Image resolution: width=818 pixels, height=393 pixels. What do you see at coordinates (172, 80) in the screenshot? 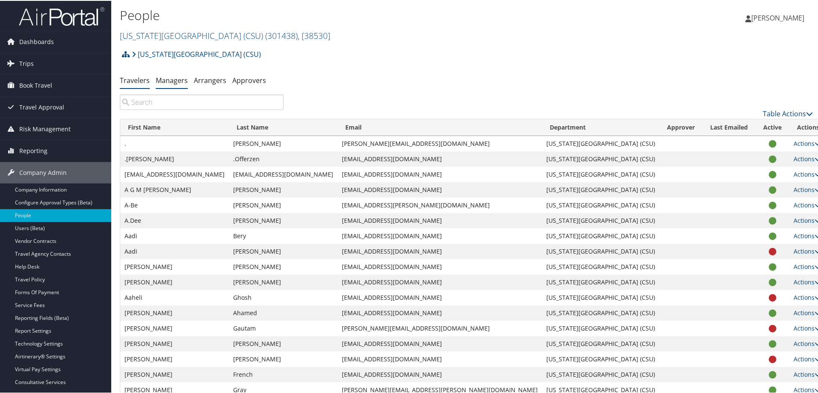
I see `a: Managers` at bounding box center [172, 80].